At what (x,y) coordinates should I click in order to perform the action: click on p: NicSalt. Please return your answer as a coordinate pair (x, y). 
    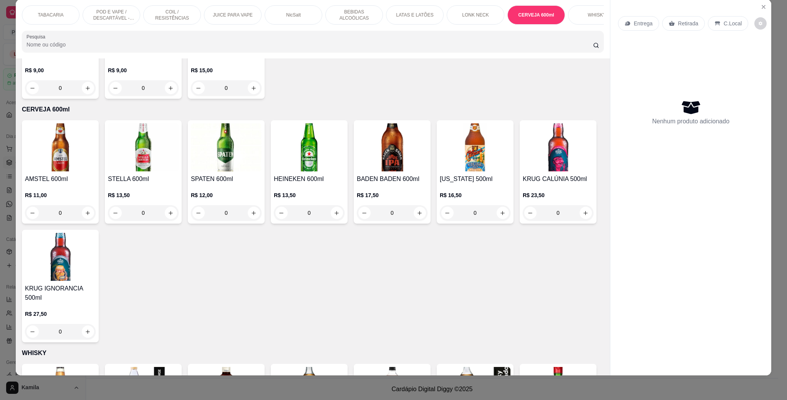
    Looking at the image, I should click on (293, 15).